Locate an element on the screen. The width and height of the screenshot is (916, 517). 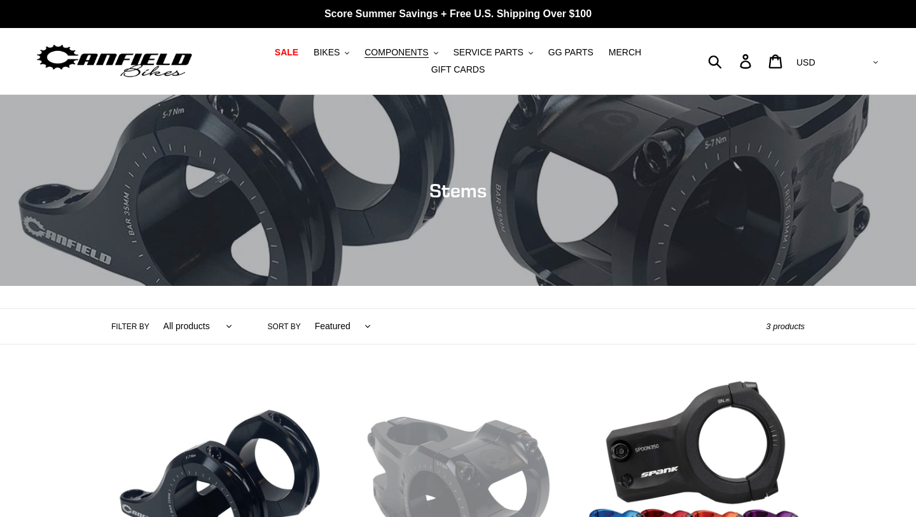
button: COMPONENTS is located at coordinates (401, 52).